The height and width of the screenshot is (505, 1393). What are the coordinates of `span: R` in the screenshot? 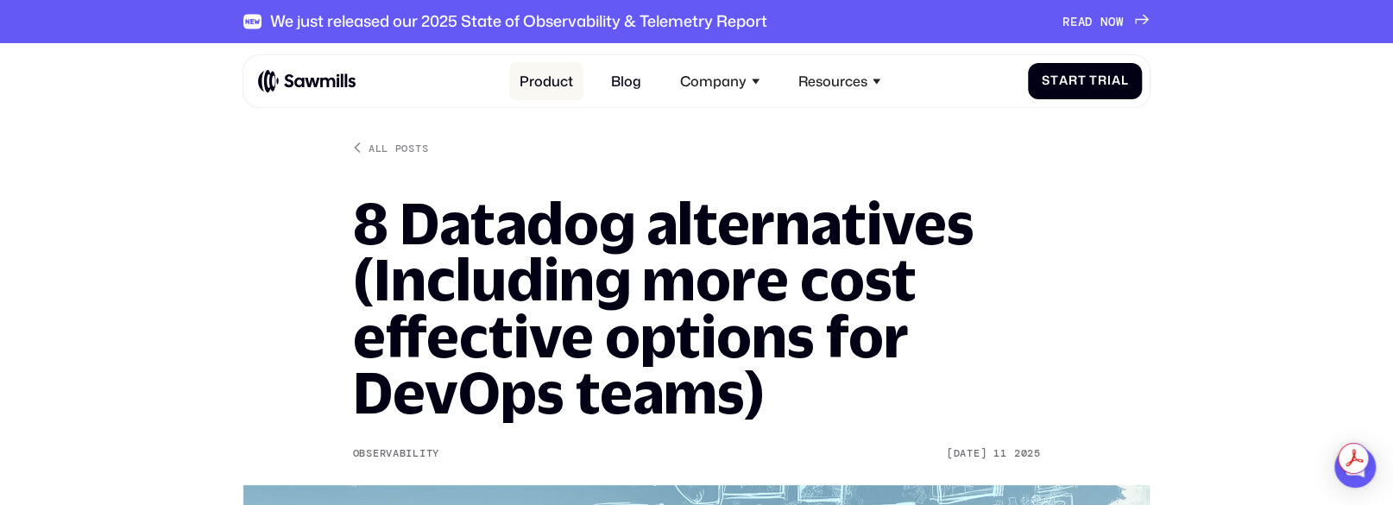 It's located at (1066, 22).